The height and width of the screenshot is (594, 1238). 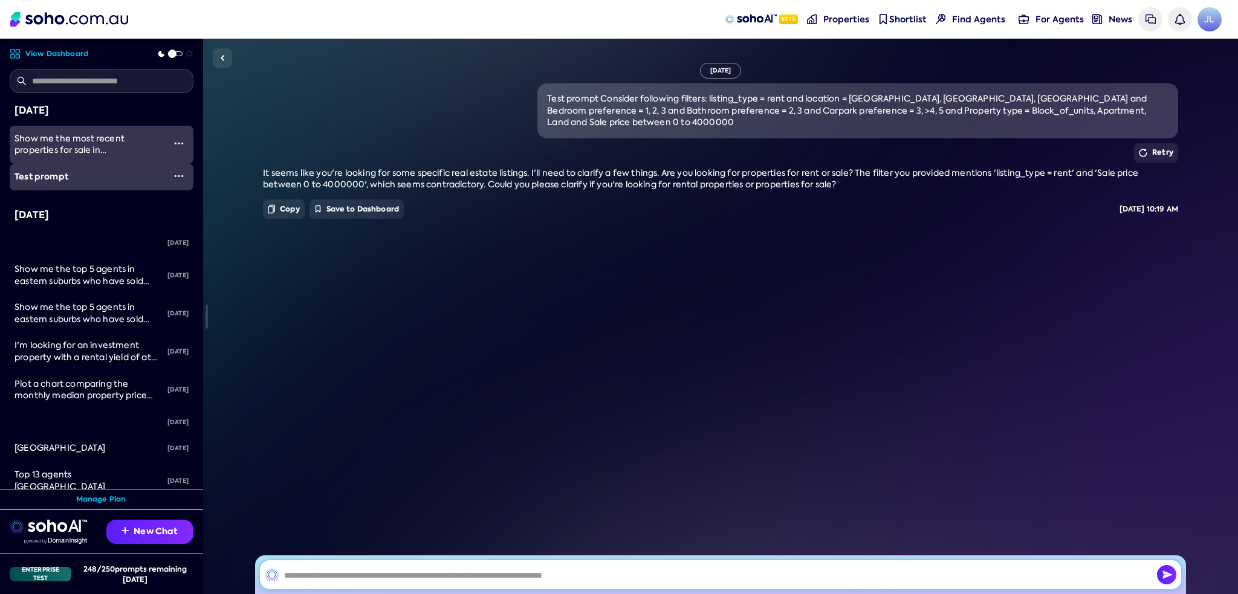 I want to click on a: View Dashboard, so click(x=49, y=54).